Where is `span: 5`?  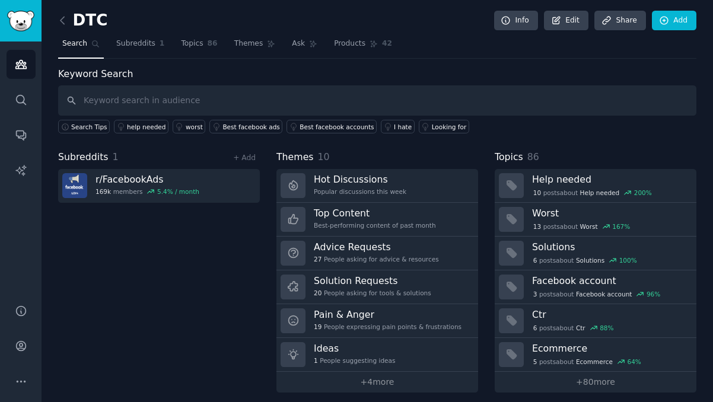
span: 5 is located at coordinates (535, 362).